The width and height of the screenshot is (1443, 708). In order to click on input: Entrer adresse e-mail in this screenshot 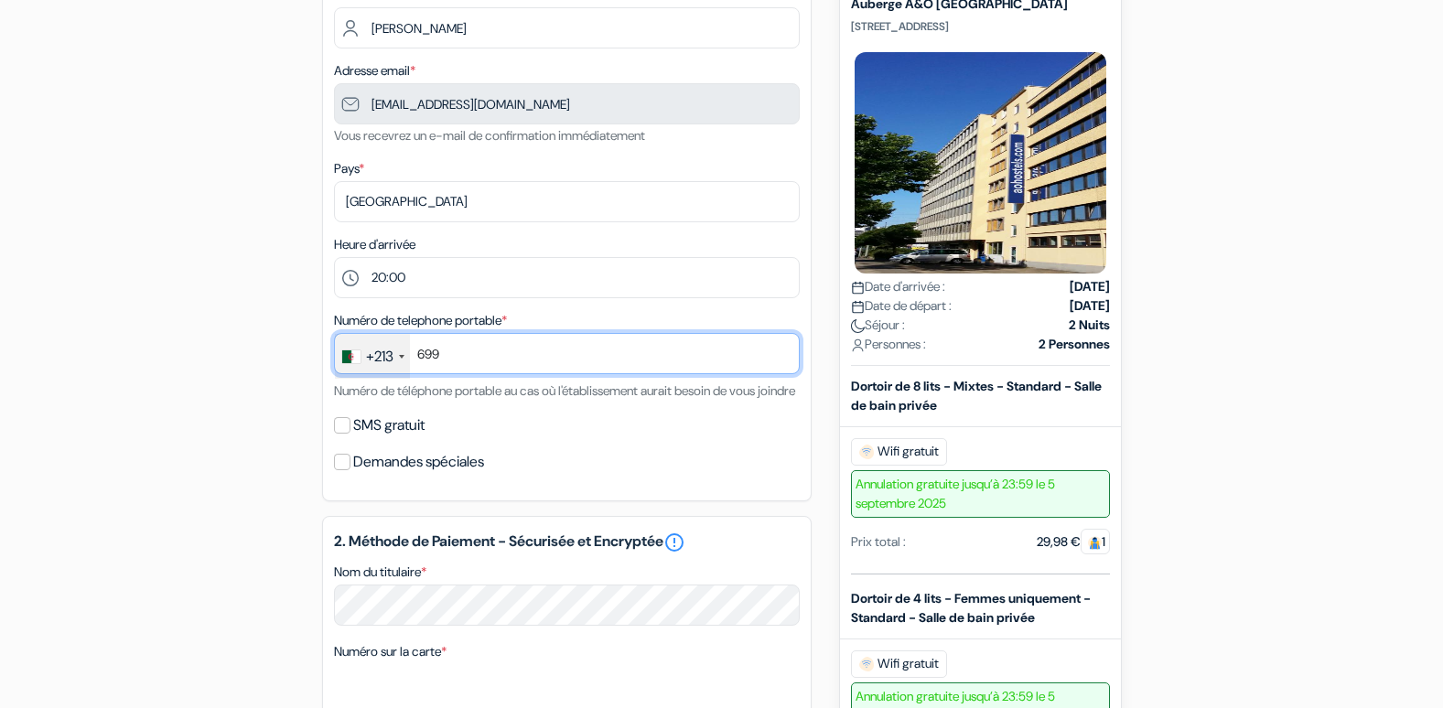, I will do `click(566, 103)`.